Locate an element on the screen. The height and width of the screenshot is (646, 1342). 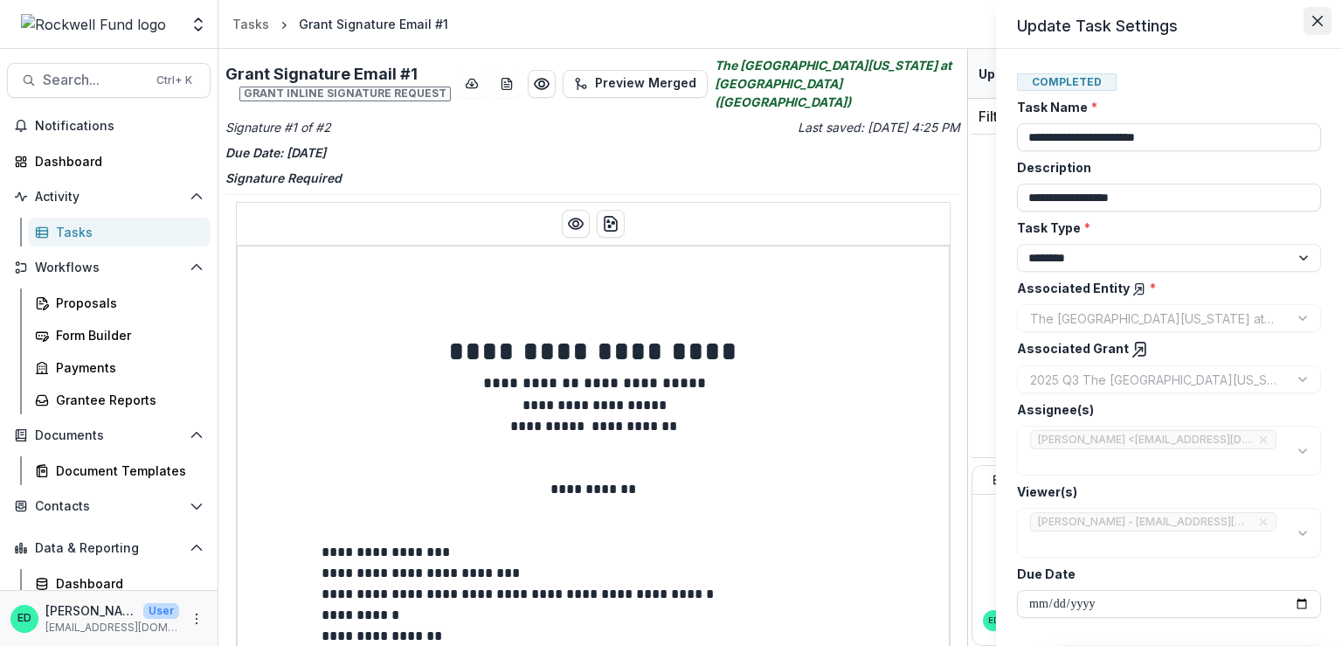
label: Associated Grant is located at coordinates (1164, 349).